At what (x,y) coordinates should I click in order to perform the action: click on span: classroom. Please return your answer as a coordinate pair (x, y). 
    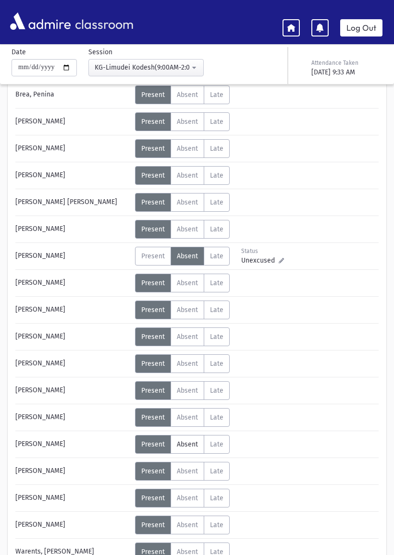
    Looking at the image, I should click on (103, 21).